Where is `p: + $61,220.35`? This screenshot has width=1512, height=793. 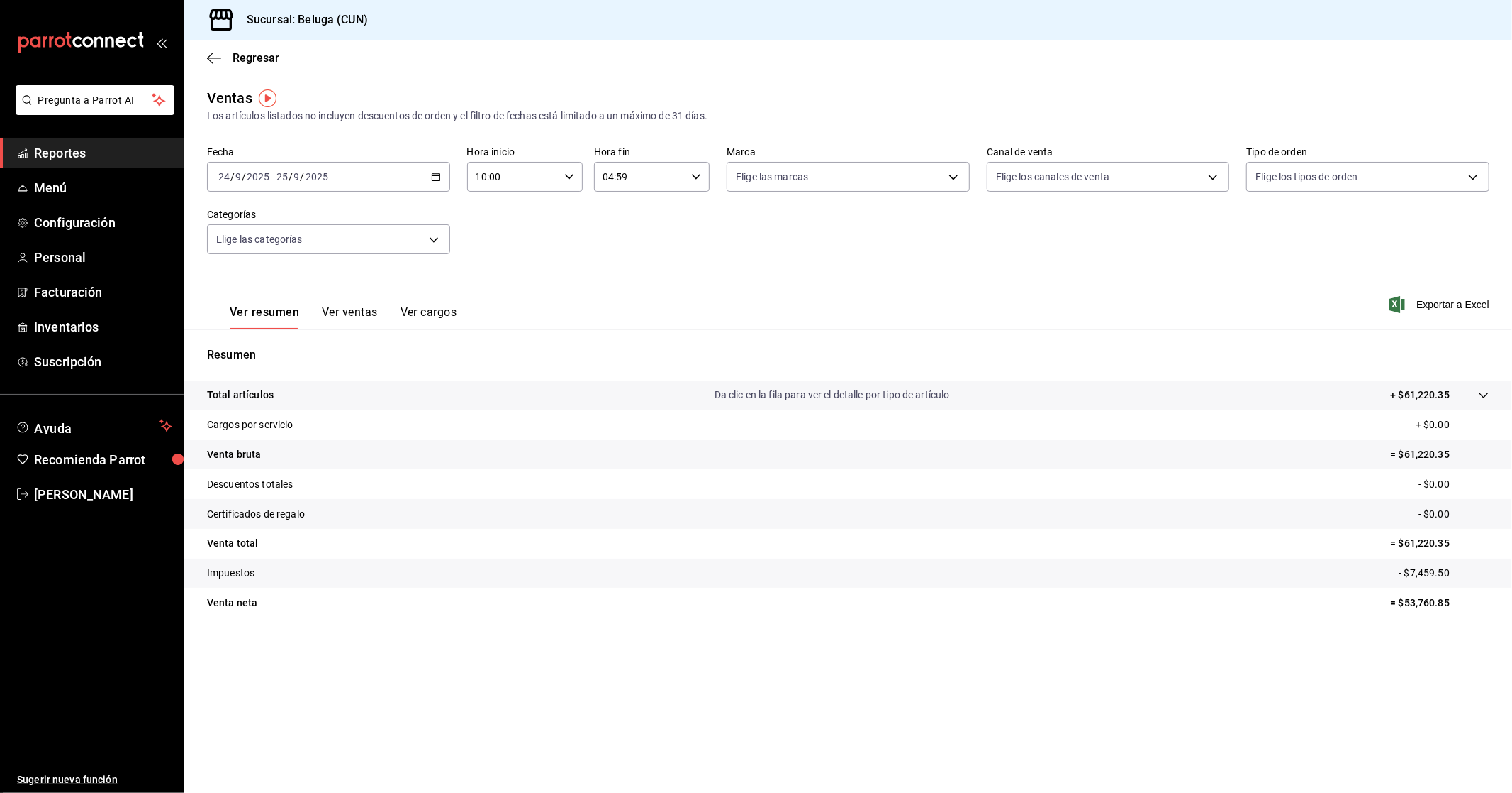
p: + $61,220.35 is located at coordinates (1420, 395).